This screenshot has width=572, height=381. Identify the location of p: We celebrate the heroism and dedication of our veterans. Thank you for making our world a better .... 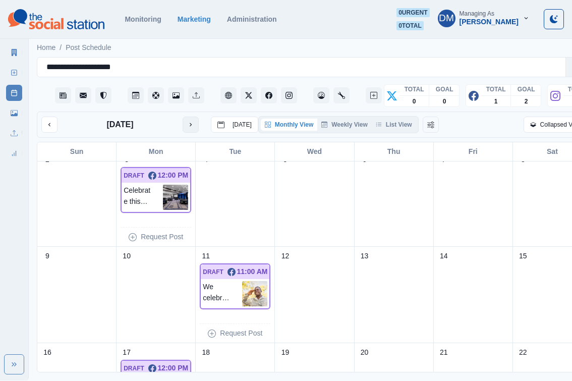
(222, 293).